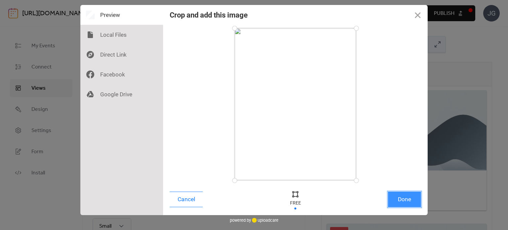  Describe the element at coordinates (209, 15) in the screenshot. I see `div: Crop and add this image` at that location.